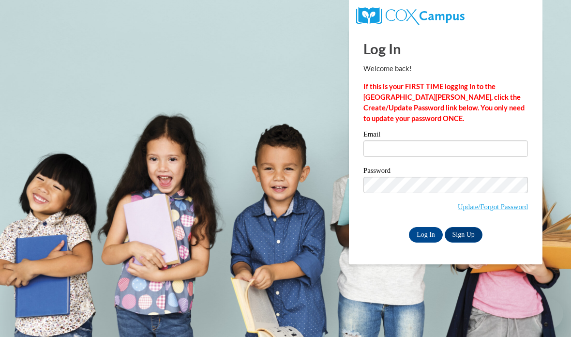 The image size is (571, 337). I want to click on p: Welcome back!, so click(445, 69).